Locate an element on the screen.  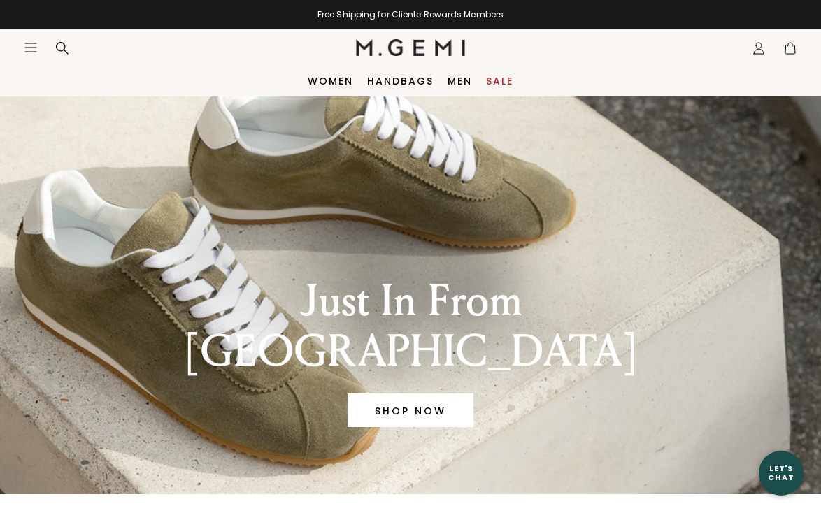
img: M.Gemi is located at coordinates (411, 48).